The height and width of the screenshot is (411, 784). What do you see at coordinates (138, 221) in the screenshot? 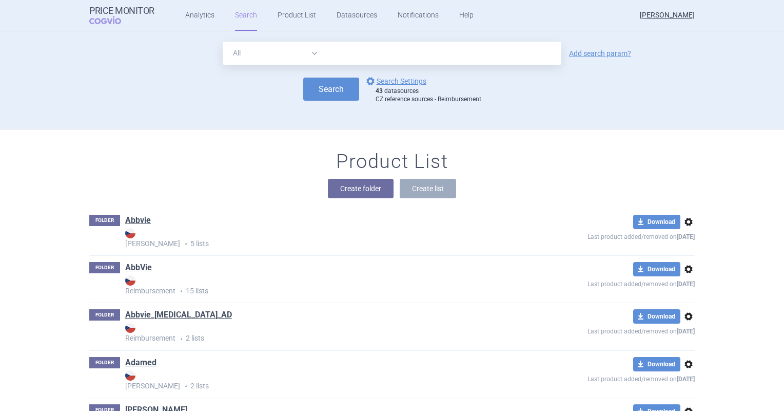
I see `h1: Abbvie` at bounding box center [138, 221].